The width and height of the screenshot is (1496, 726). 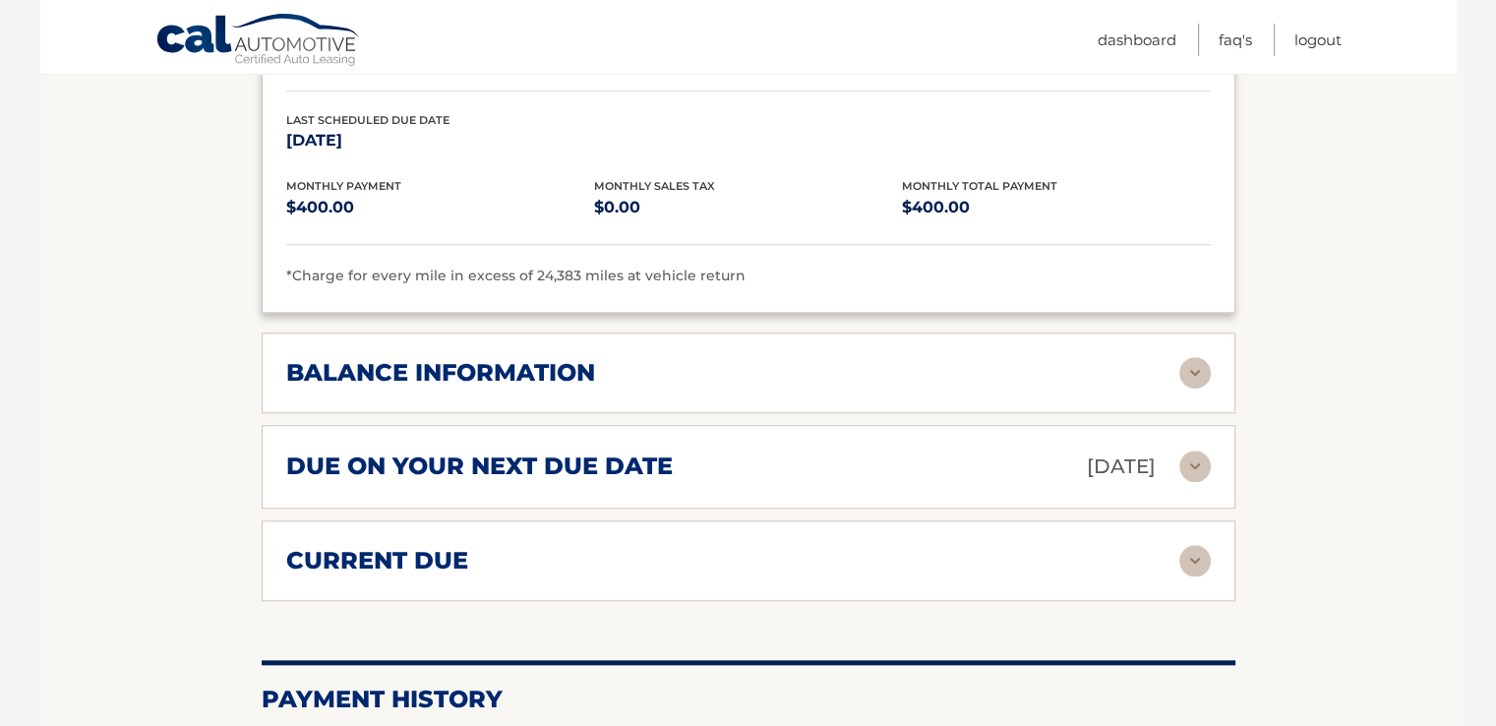 I want to click on h2: Payment History, so click(x=749, y=699).